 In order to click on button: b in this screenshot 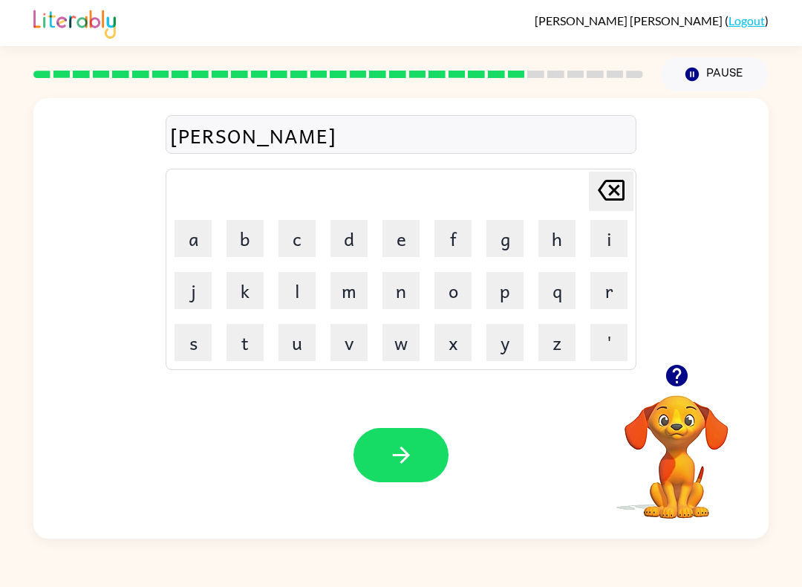, I will do `click(245, 238)`.